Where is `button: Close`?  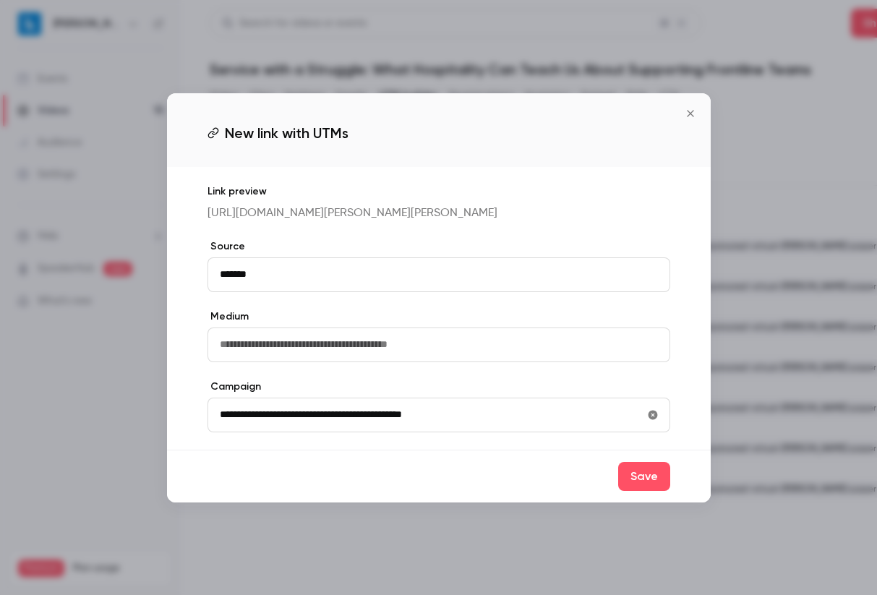 button: Close is located at coordinates (690, 113).